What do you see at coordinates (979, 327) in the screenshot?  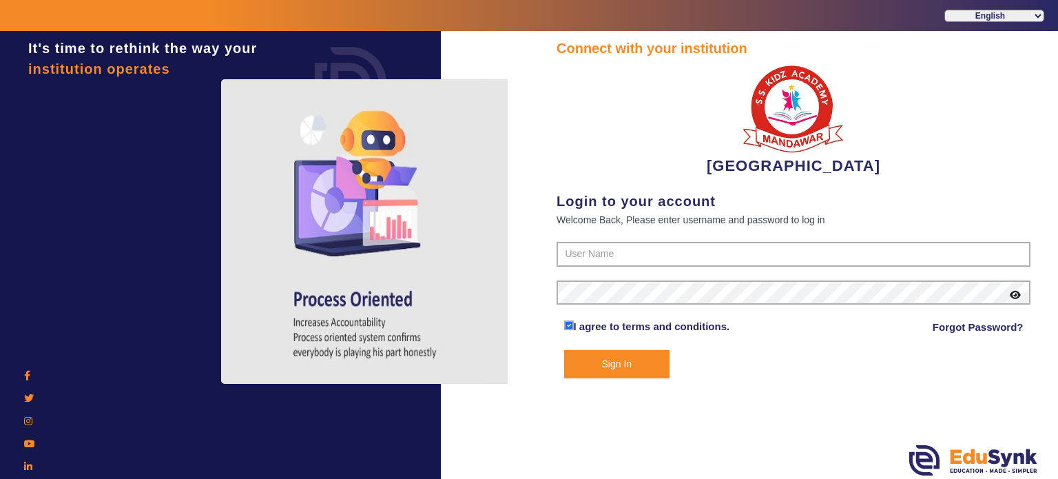 I see `a: Forgot Password?` at bounding box center [979, 327].